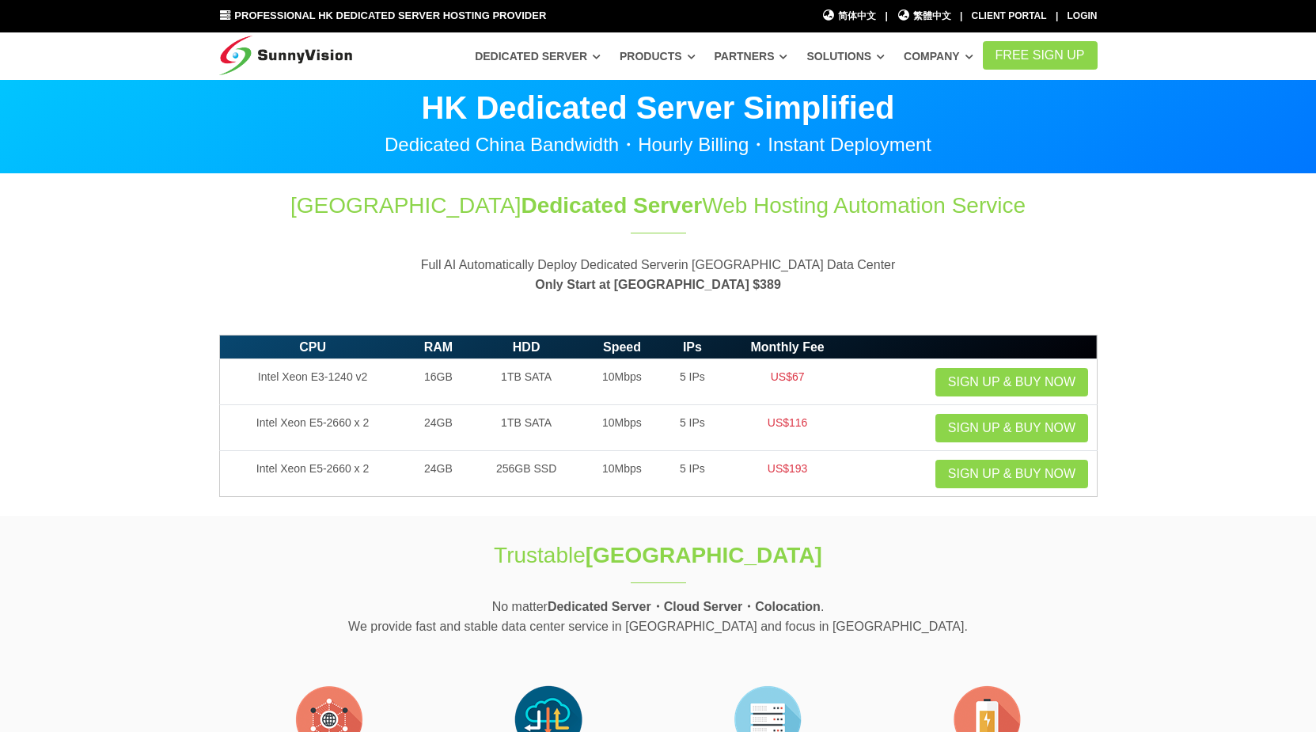 This screenshot has width=1316, height=732. What do you see at coordinates (658, 108) in the screenshot?
I see `p: HK Dedicated Server Simplified` at bounding box center [658, 108].